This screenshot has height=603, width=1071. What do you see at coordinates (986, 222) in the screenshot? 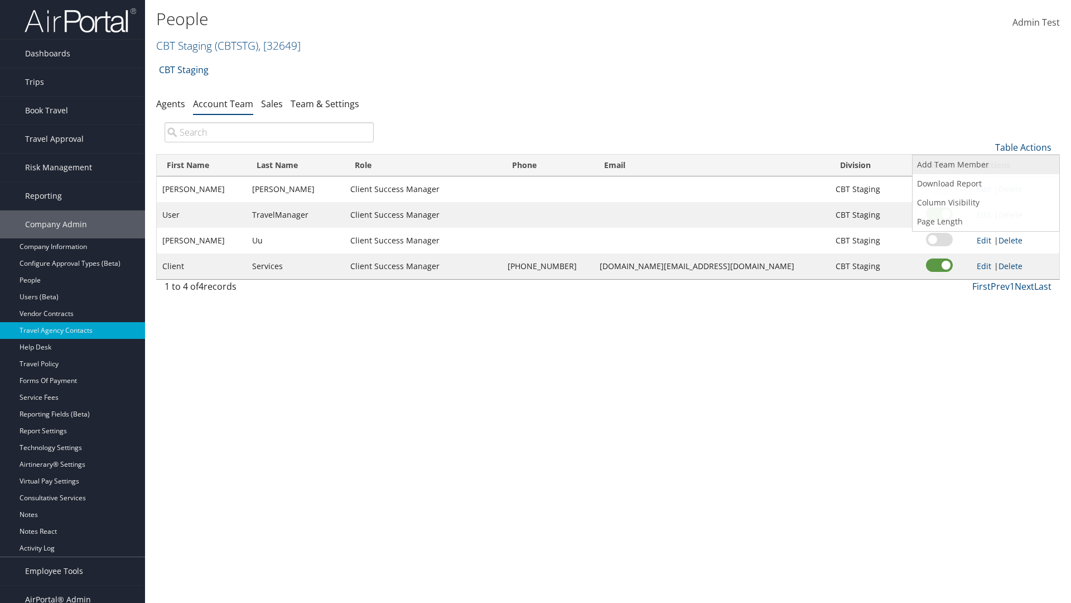
I see `a: Page Length` at bounding box center [986, 222].